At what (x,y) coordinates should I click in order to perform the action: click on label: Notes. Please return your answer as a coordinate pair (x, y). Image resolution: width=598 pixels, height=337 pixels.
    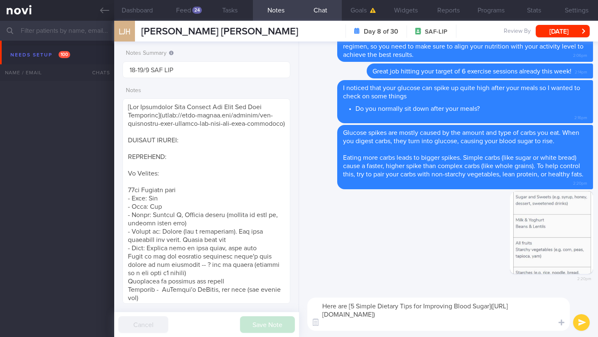
    Looking at the image, I should click on (206, 91).